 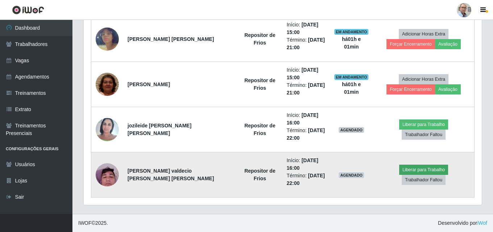 I want to click on img: 1756260956373.jpeg, so click(x=107, y=84).